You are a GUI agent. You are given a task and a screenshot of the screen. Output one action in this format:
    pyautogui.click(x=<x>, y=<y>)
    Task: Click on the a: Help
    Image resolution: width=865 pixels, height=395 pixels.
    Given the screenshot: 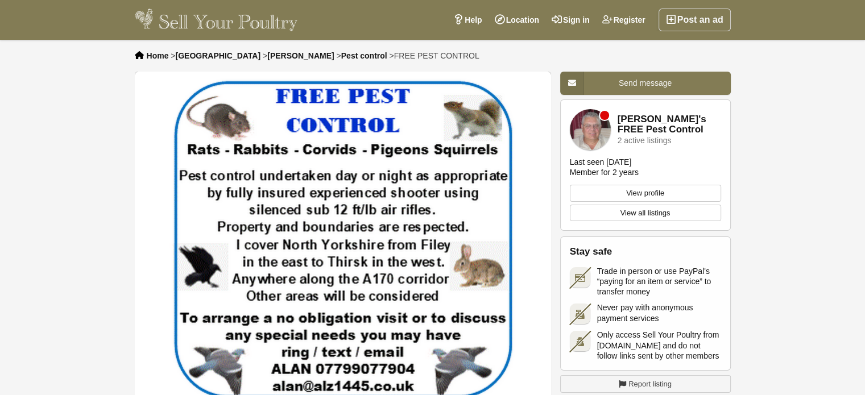 What is the action you would take?
    pyautogui.click(x=467, y=20)
    